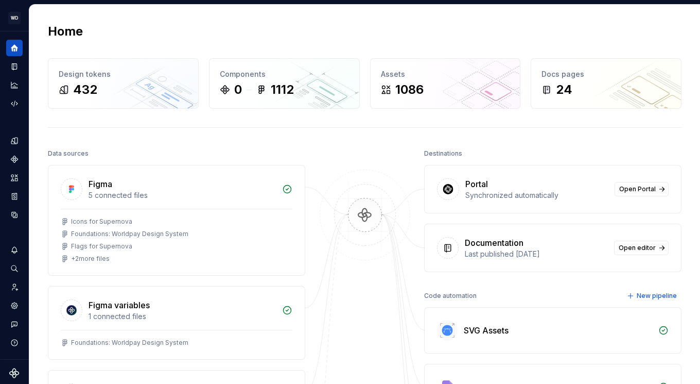 The height and width of the screenshot is (384, 700). I want to click on div: Notifications, so click(14, 250).